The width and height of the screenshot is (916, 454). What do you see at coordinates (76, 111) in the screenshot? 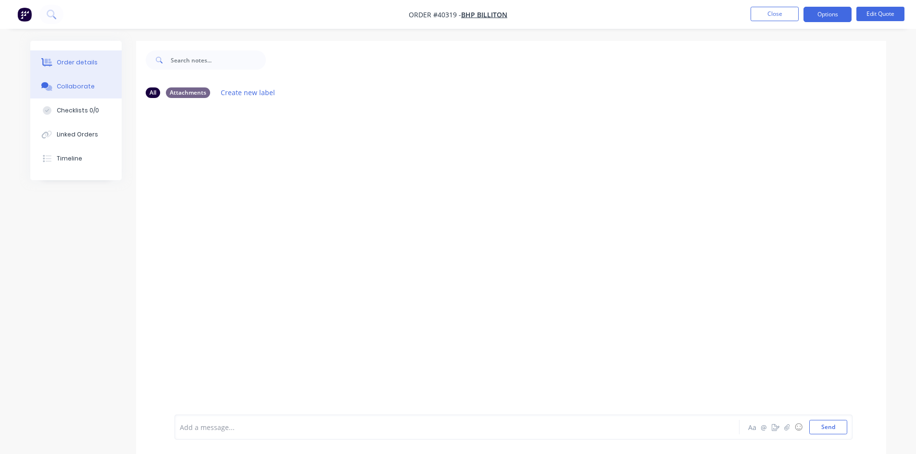
I see `button: Checklists 0/0` at bounding box center [76, 111].